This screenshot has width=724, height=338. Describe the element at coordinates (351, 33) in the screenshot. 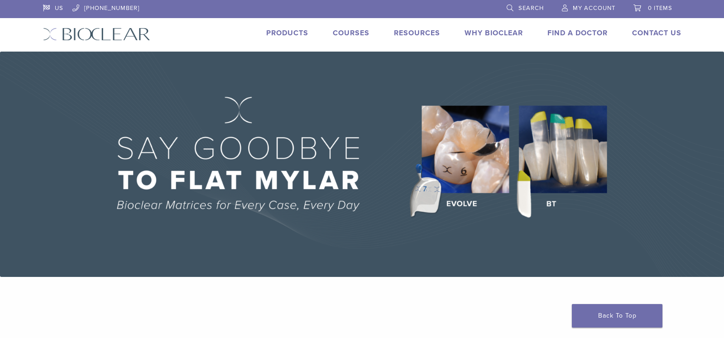

I see `a: Courses` at that location.